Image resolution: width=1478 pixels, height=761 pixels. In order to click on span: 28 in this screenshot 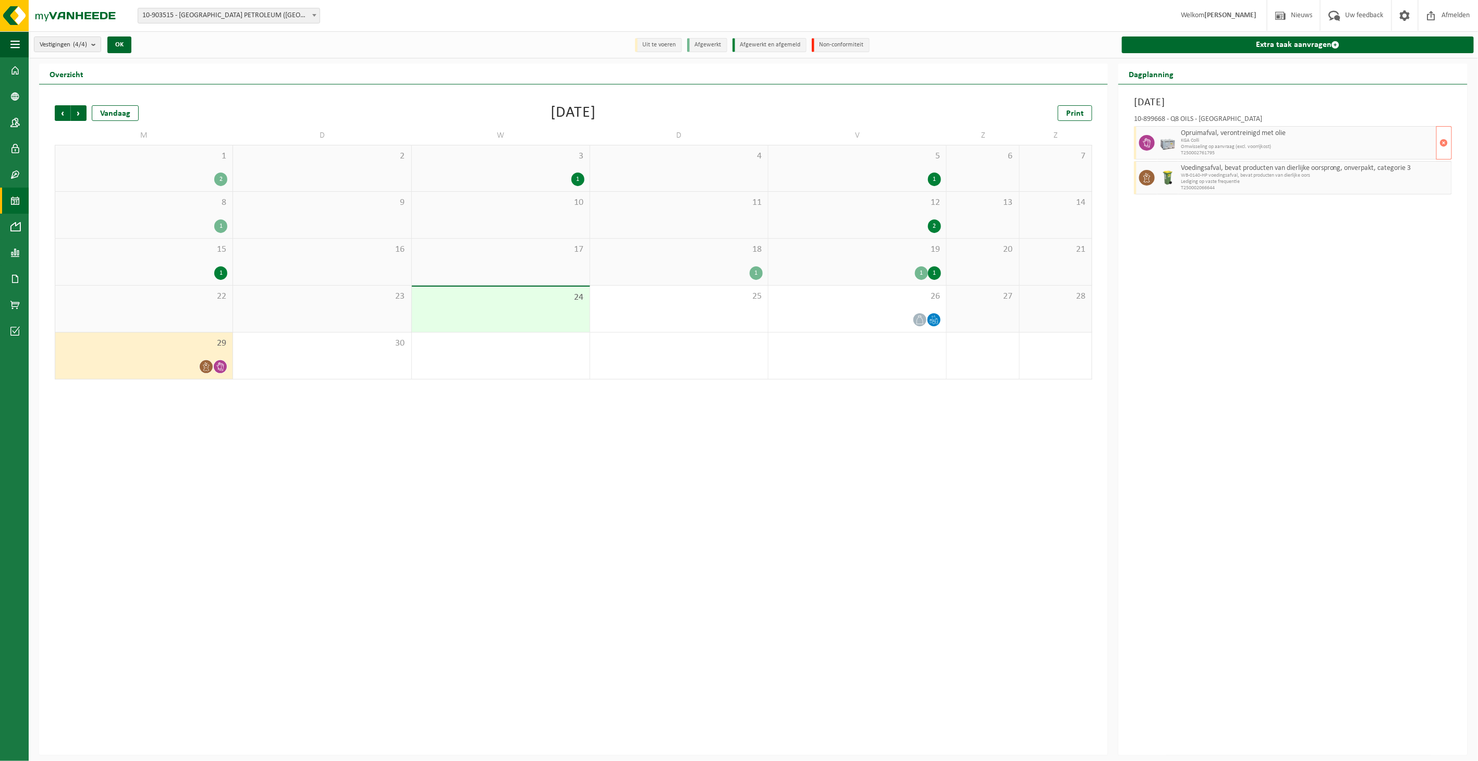, I will do `click(1055, 297)`.